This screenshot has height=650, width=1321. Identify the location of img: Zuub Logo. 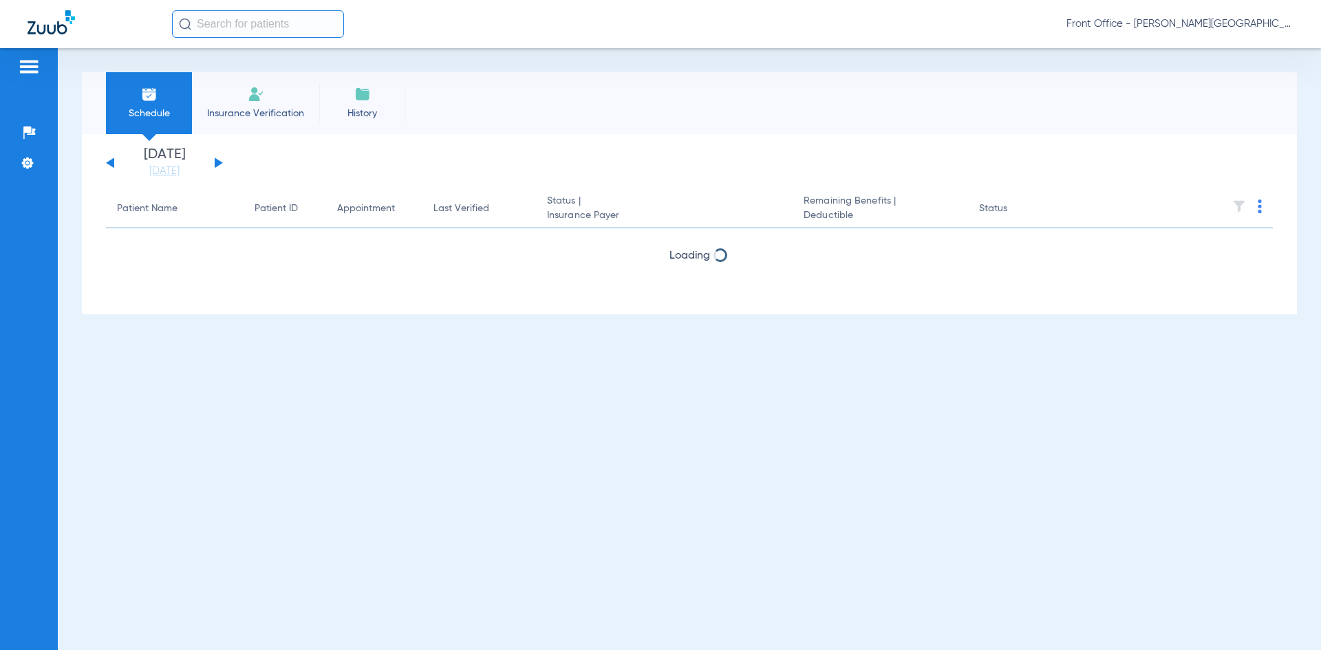
(51, 22).